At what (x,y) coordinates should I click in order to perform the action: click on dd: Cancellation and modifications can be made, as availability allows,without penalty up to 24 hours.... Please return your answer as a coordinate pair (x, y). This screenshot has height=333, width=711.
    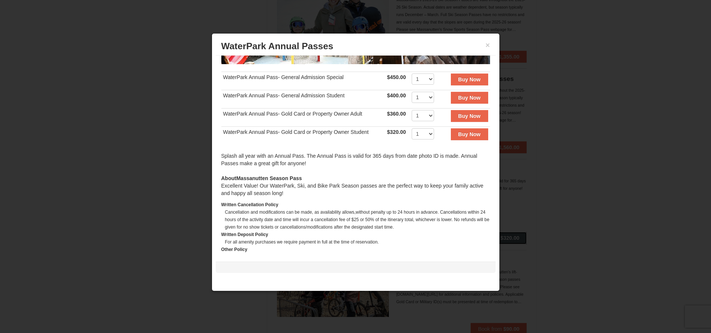
    Looking at the image, I should click on (358, 220).